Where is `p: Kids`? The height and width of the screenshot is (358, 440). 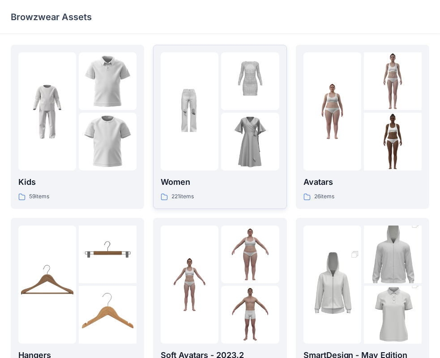
p: Kids is located at coordinates (77, 182).